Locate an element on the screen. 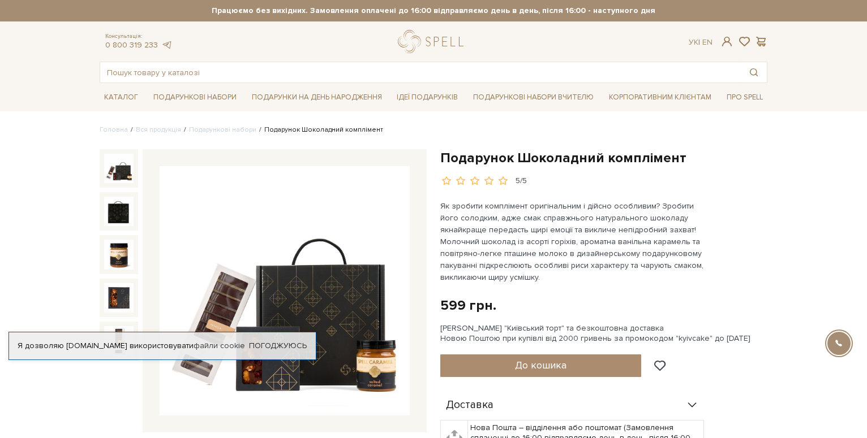  a: logo is located at coordinates (433, 41).